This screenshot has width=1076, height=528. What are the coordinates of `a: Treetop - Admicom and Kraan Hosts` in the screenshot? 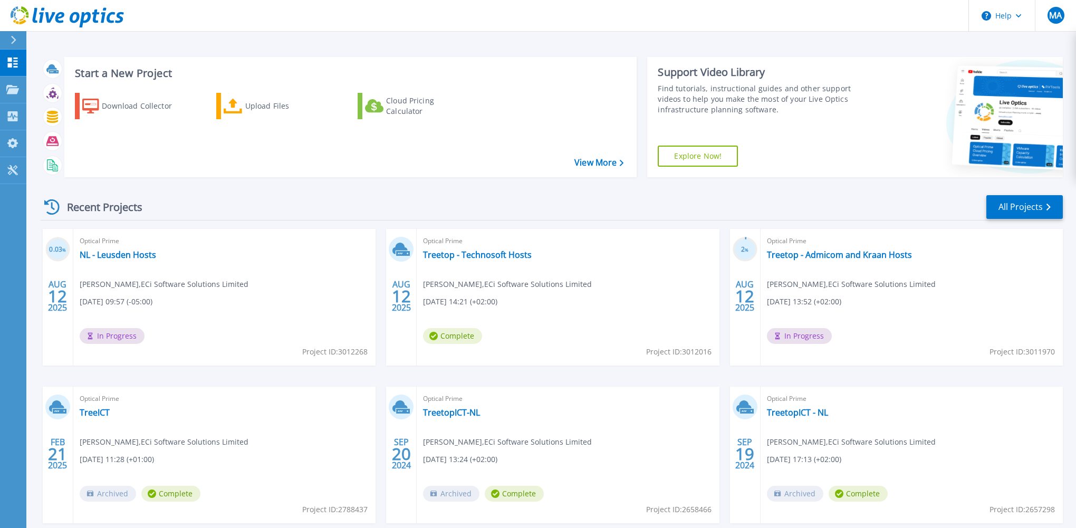 It's located at (839, 255).